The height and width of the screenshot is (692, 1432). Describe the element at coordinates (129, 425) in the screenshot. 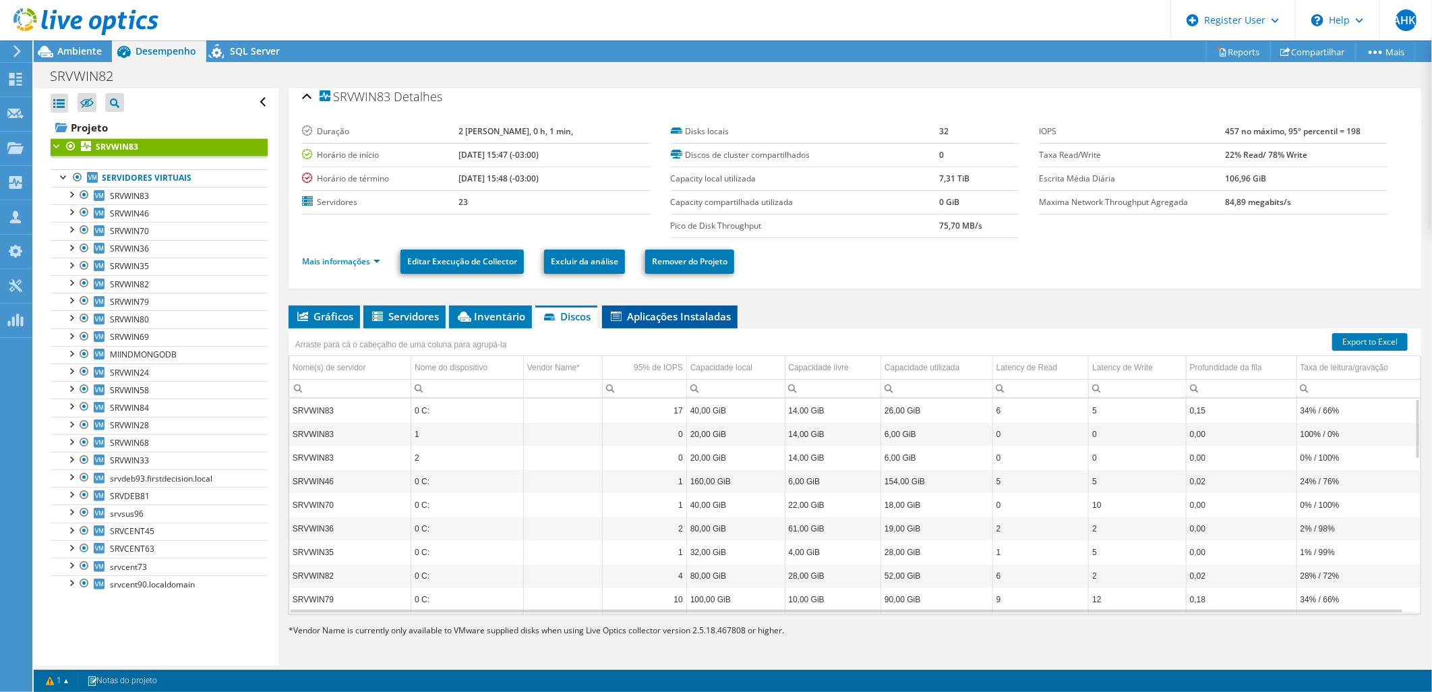

I see `span: SRVWIN28` at that location.